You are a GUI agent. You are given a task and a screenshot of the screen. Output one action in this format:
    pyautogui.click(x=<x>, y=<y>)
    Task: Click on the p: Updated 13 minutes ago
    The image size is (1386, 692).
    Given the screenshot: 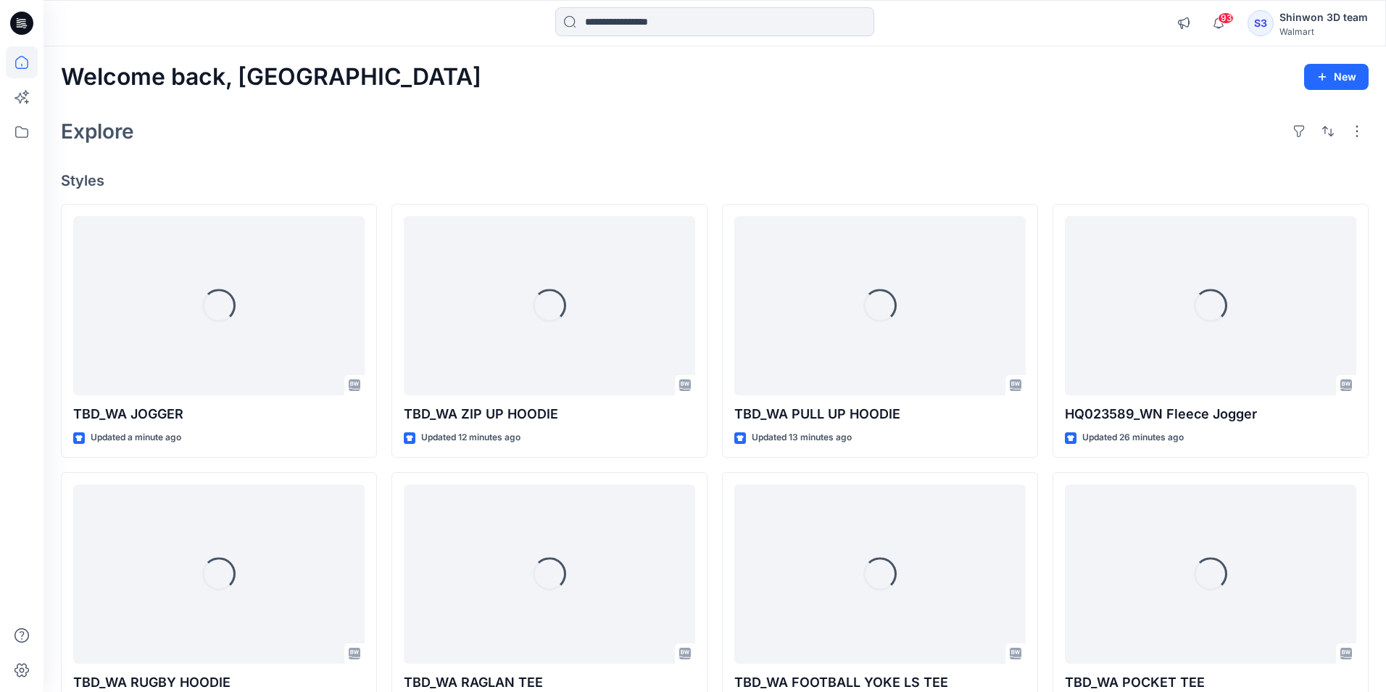 What is the action you would take?
    pyautogui.click(x=802, y=437)
    